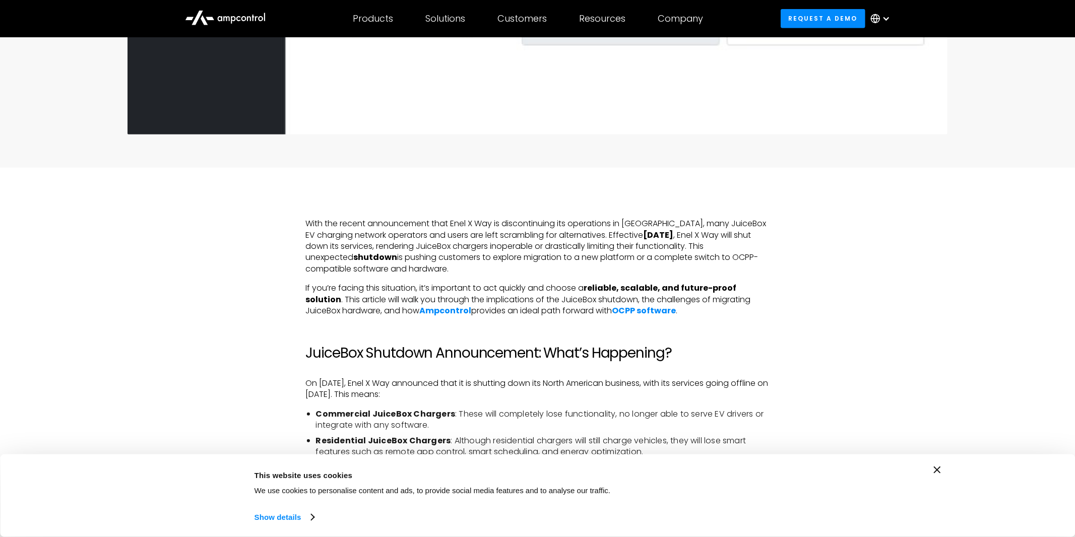  What do you see at coordinates (386, 414) in the screenshot?
I see `strong: Commercial JuiceBox Chargers` at bounding box center [386, 414].